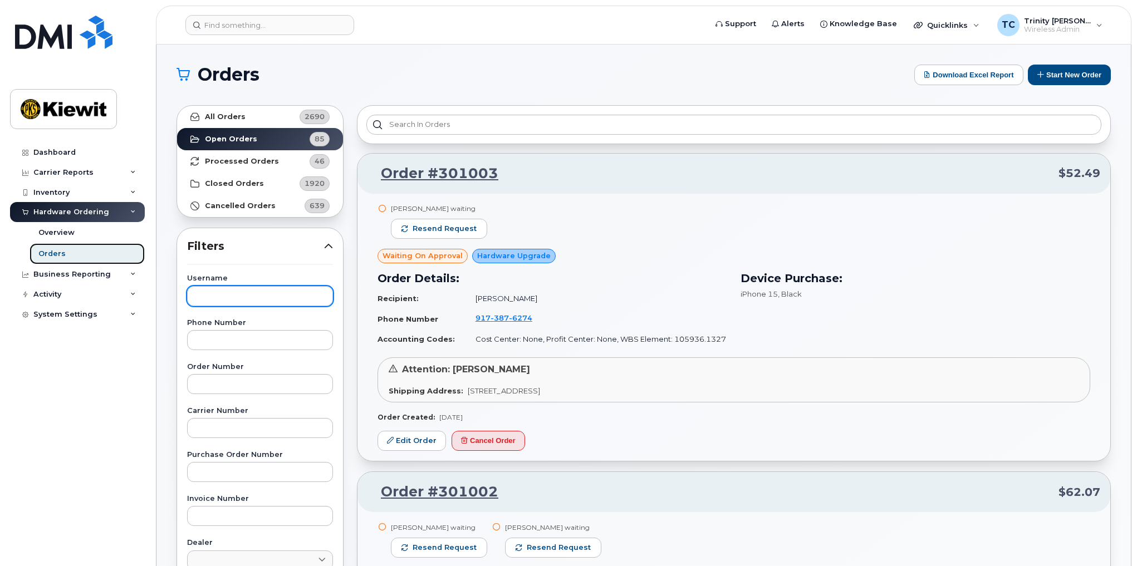  Describe the element at coordinates (1079, 492) in the screenshot. I see `span: $62.07` at that location.